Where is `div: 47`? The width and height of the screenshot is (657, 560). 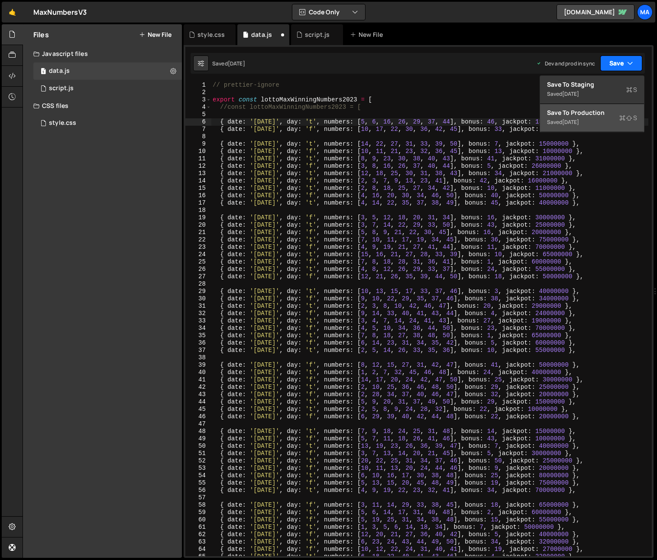 div: 47 is located at coordinates (198, 424).